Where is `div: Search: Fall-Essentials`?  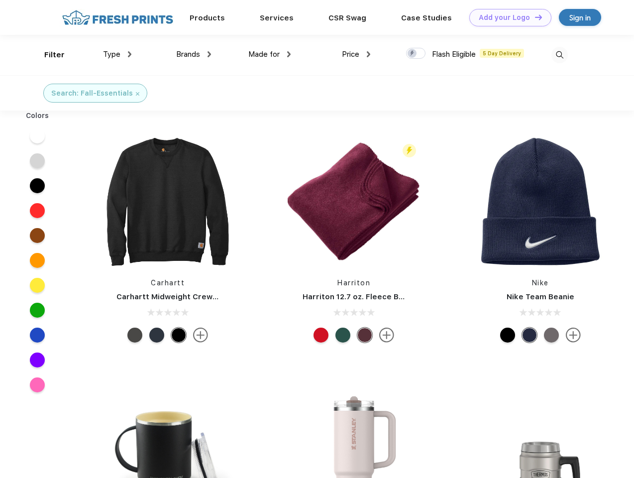
div: Search: Fall-Essentials is located at coordinates (92, 93).